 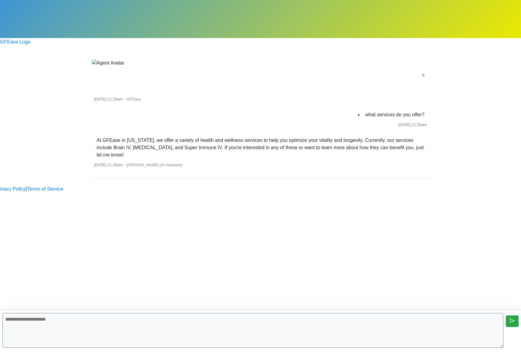 What do you see at coordinates (395, 115) in the screenshot?
I see `li: what services do you offer?` at bounding box center [395, 115].